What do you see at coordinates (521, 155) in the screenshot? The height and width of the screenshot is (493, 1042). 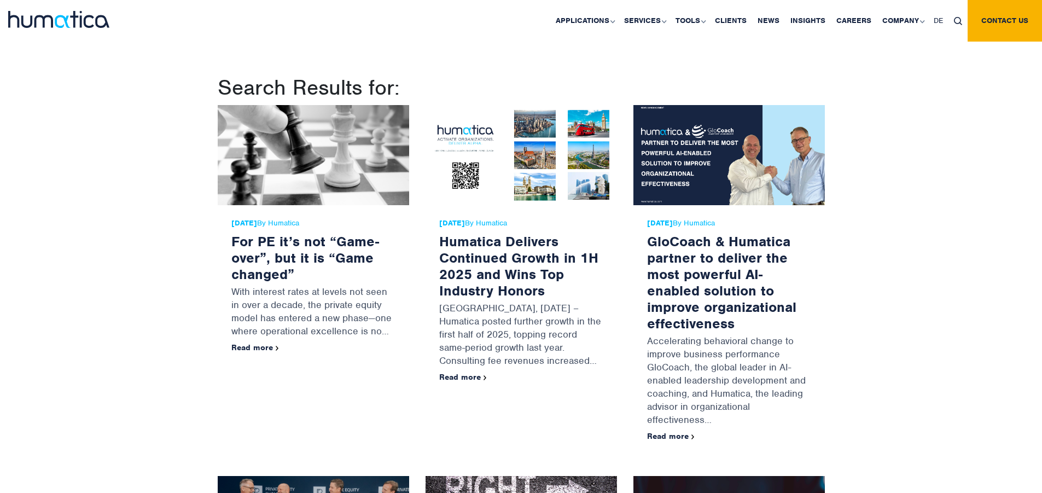 I see `img: Humatica Delivers Continued Growth in 1H 2025 and Wins Top Industry Honors` at bounding box center [521, 155].